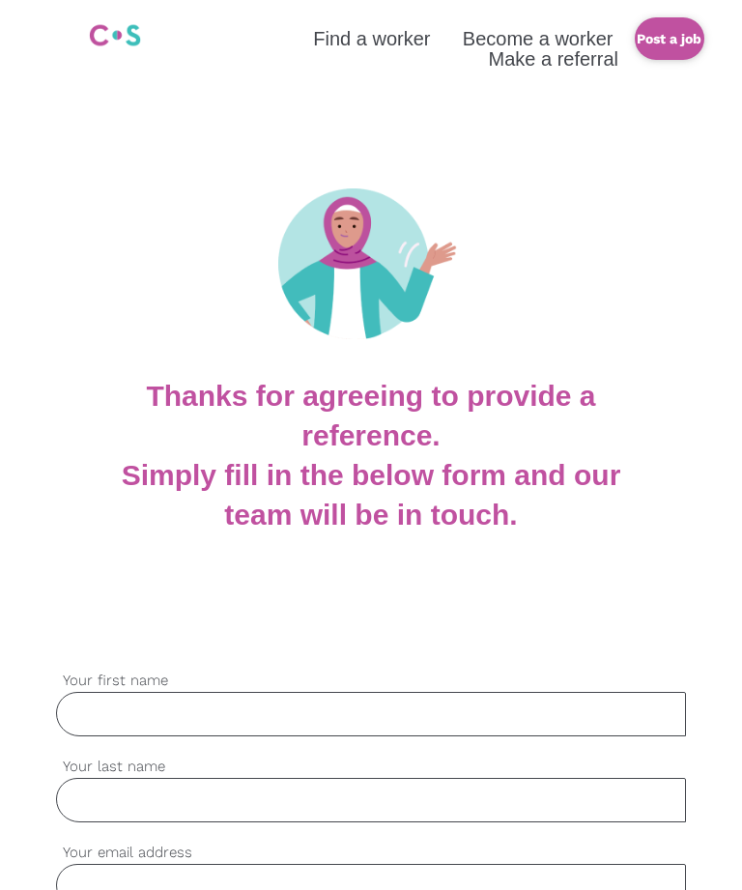 Image resolution: width=742 pixels, height=890 pixels. What do you see at coordinates (371, 680) in the screenshot?
I see `label: Your first name` at bounding box center [371, 680].